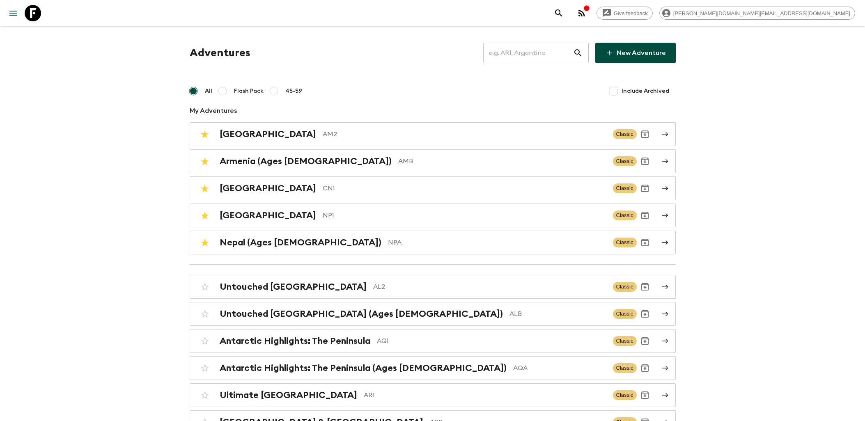  Describe the element at coordinates (464, 134) in the screenshot. I see `p: AM2` at that location.